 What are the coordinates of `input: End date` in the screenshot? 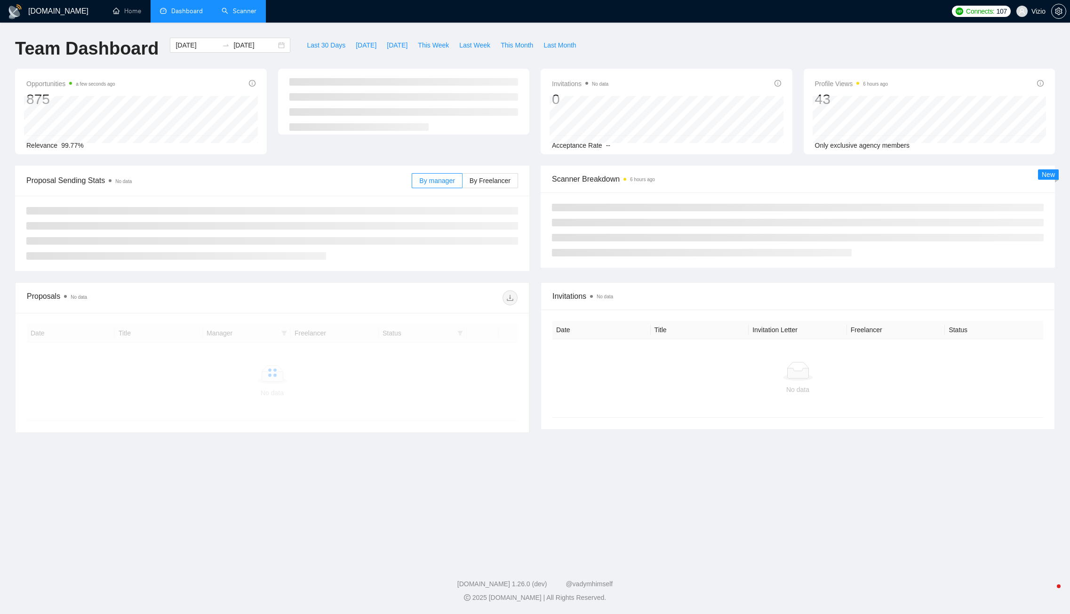 It's located at (254, 45).